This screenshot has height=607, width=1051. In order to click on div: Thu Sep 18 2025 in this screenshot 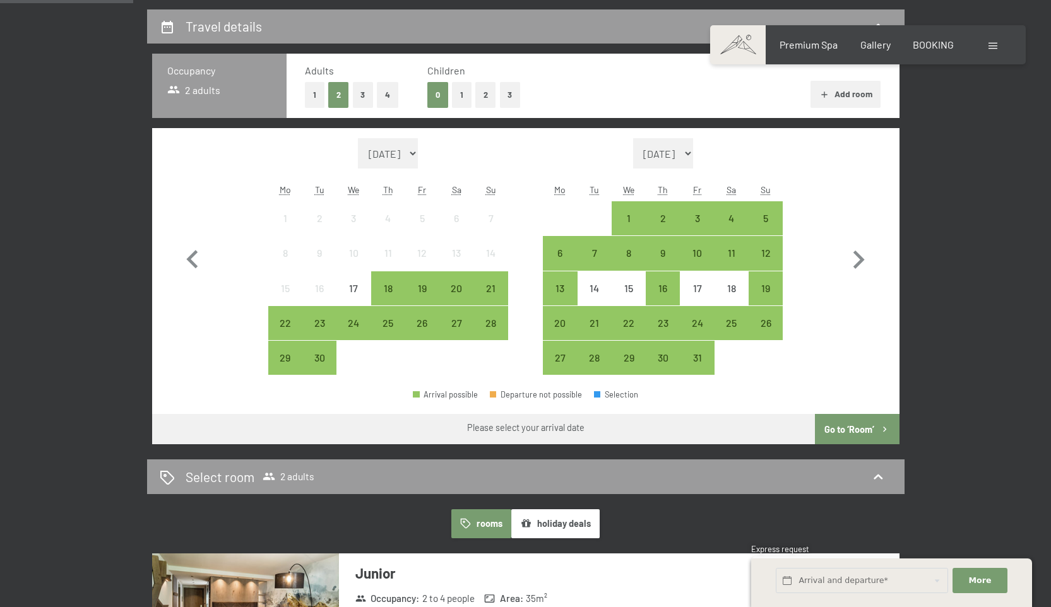, I will do `click(388, 289)`.